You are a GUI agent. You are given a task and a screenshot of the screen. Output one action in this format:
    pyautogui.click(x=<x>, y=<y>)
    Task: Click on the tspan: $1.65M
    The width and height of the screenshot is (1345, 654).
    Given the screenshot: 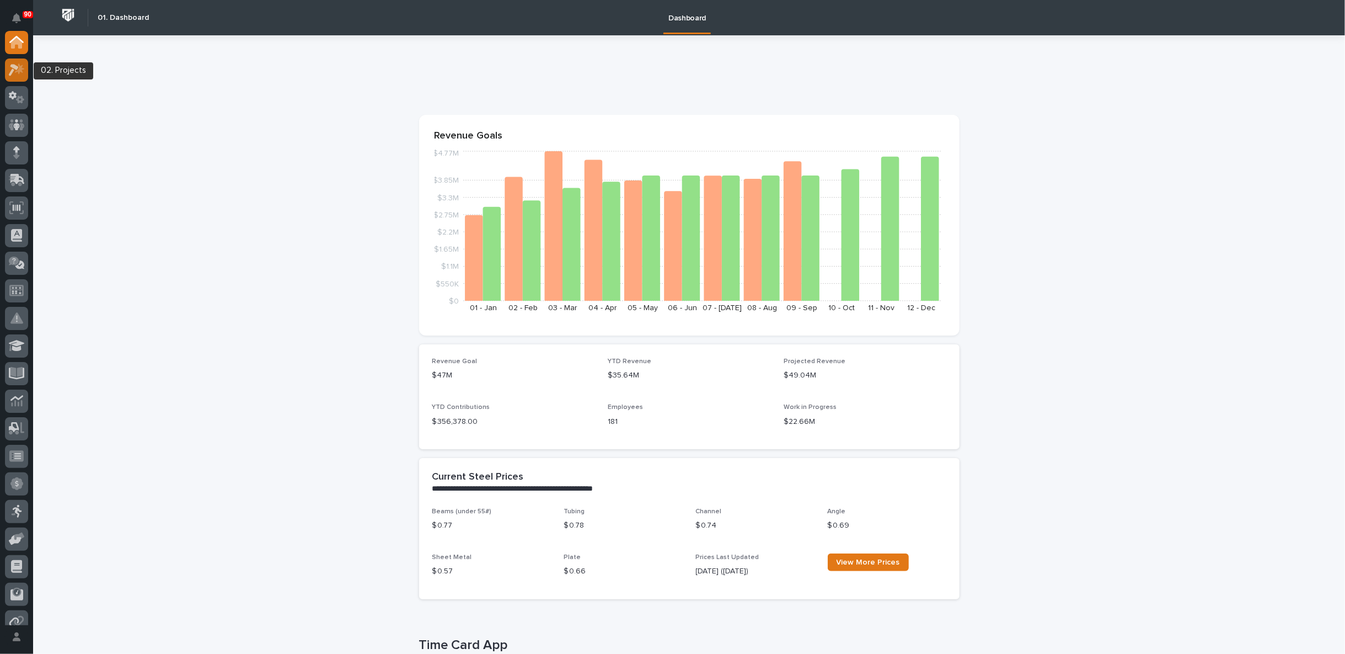 What is the action you would take?
    pyautogui.click(x=446, y=250)
    